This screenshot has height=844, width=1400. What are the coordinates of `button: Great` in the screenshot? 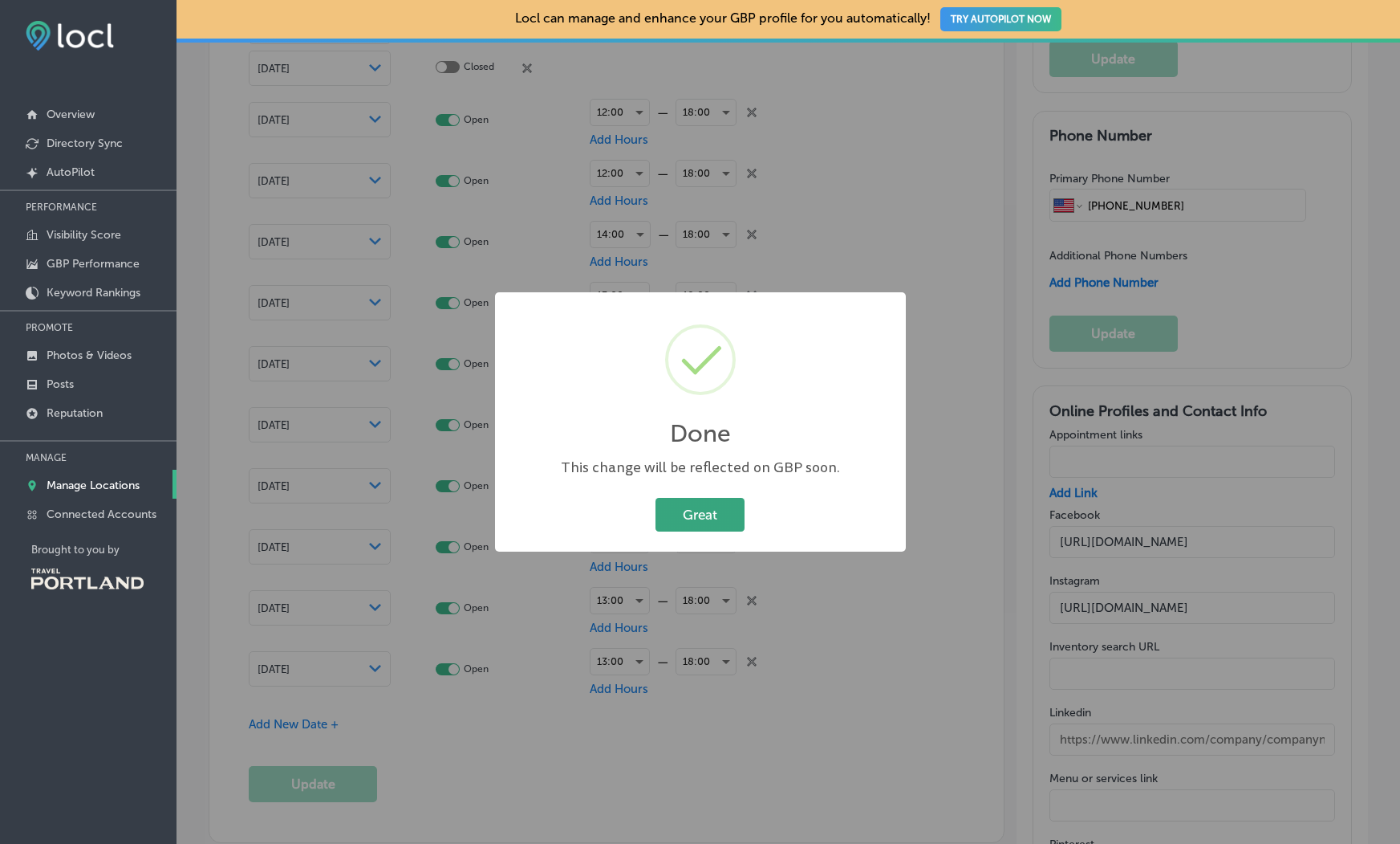 It's located at (700, 514).